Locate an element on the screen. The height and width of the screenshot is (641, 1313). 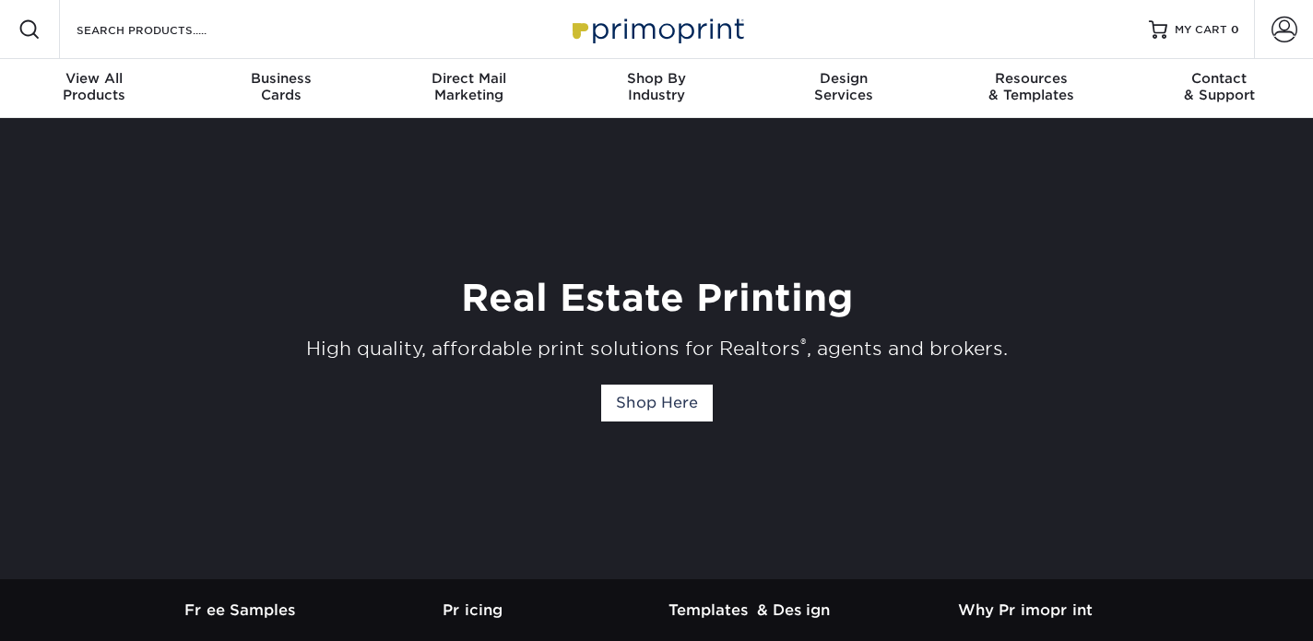
span: Contact is located at coordinates (1219, 78).